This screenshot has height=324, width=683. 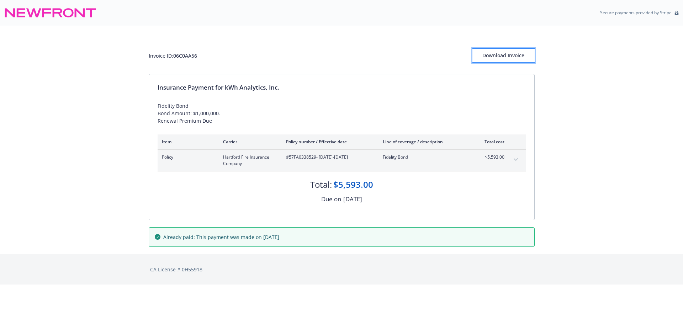 I want to click on div: Invoice ID: 06C0AA56, so click(x=173, y=56).